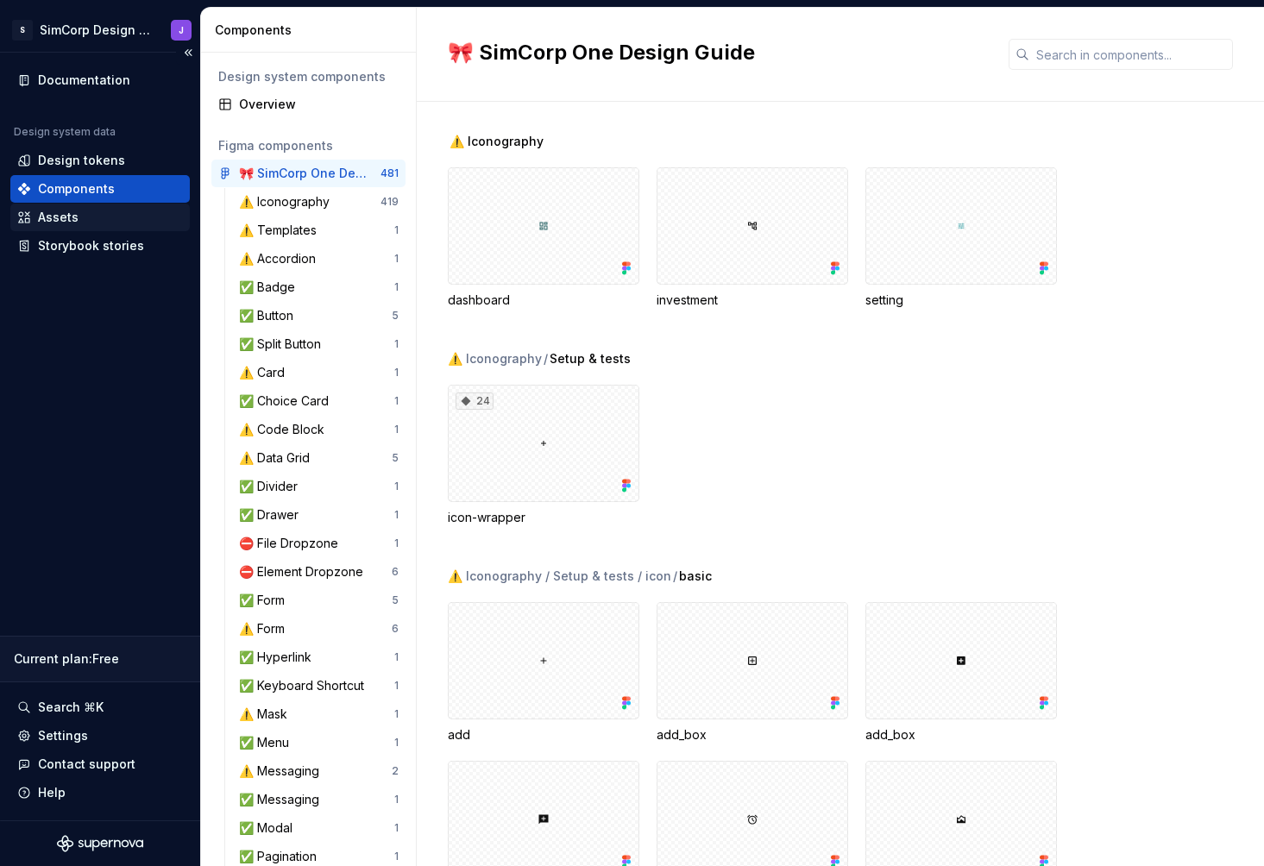  What do you see at coordinates (695, 576) in the screenshot?
I see `span: basic` at bounding box center [695, 576].